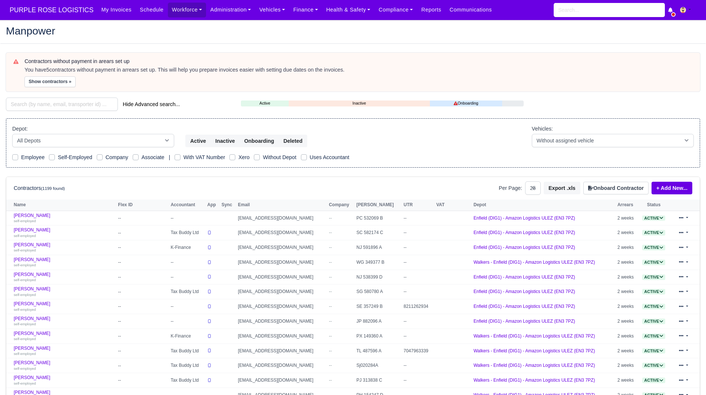 This screenshot has width=706, height=395. What do you see at coordinates (378, 350) in the screenshot?
I see `td: TL 487596 A` at bounding box center [378, 350].